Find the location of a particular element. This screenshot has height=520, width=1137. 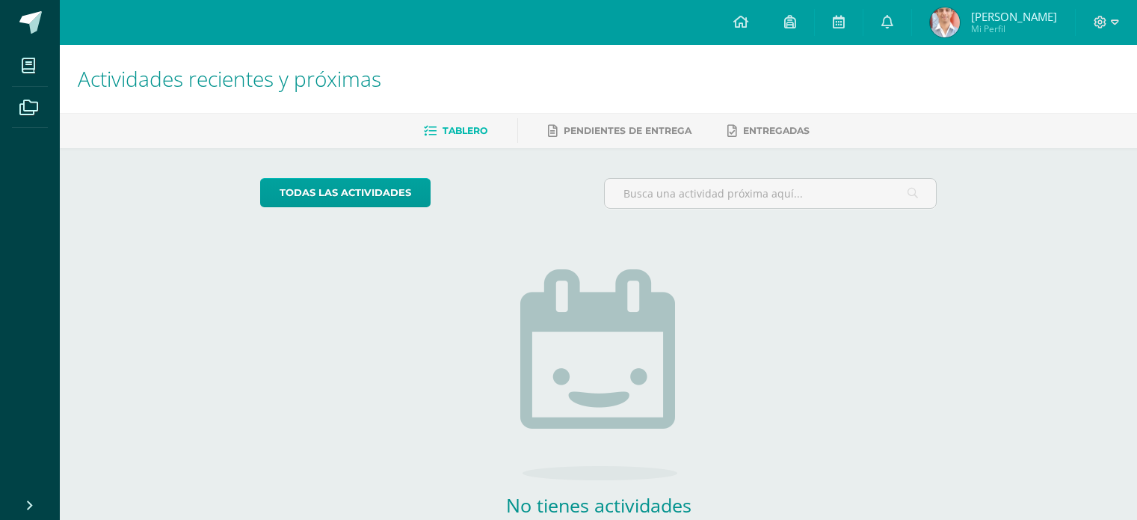

span: Pendientes de entrega is located at coordinates (627, 130).